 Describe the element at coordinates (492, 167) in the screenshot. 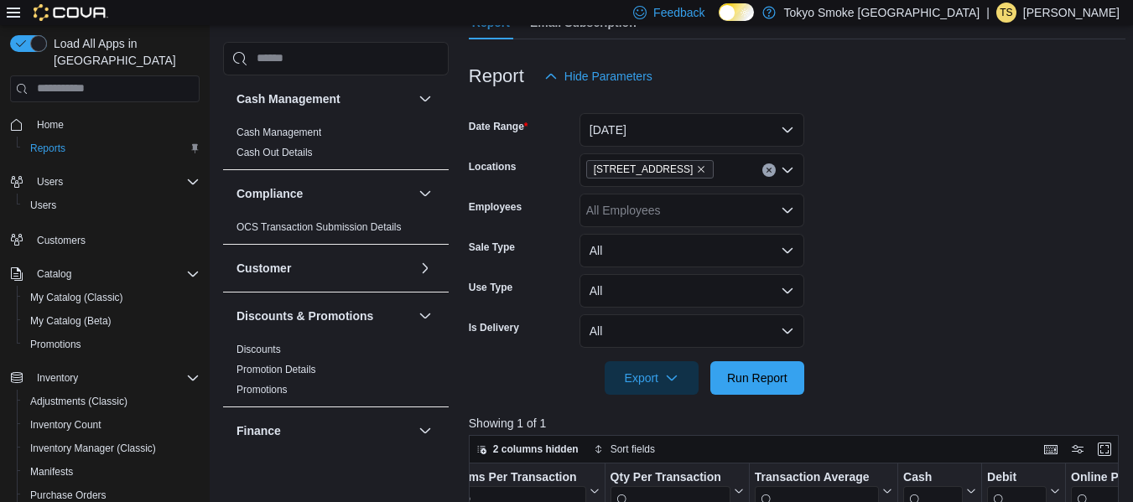

I see `label: Locations` at that location.